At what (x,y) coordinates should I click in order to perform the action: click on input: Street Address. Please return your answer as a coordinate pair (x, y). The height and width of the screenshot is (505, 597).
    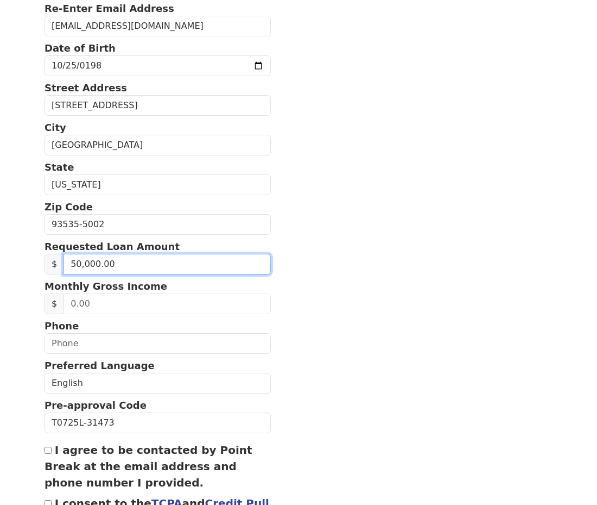
    Looking at the image, I should click on (158, 105).